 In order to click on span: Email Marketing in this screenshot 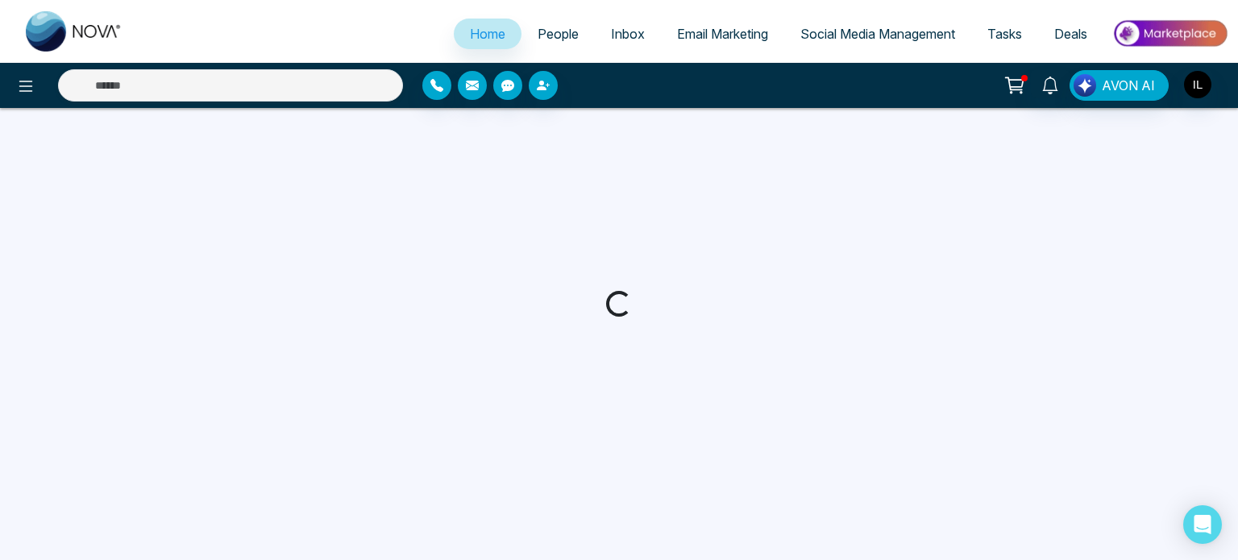, I will do `click(722, 34)`.